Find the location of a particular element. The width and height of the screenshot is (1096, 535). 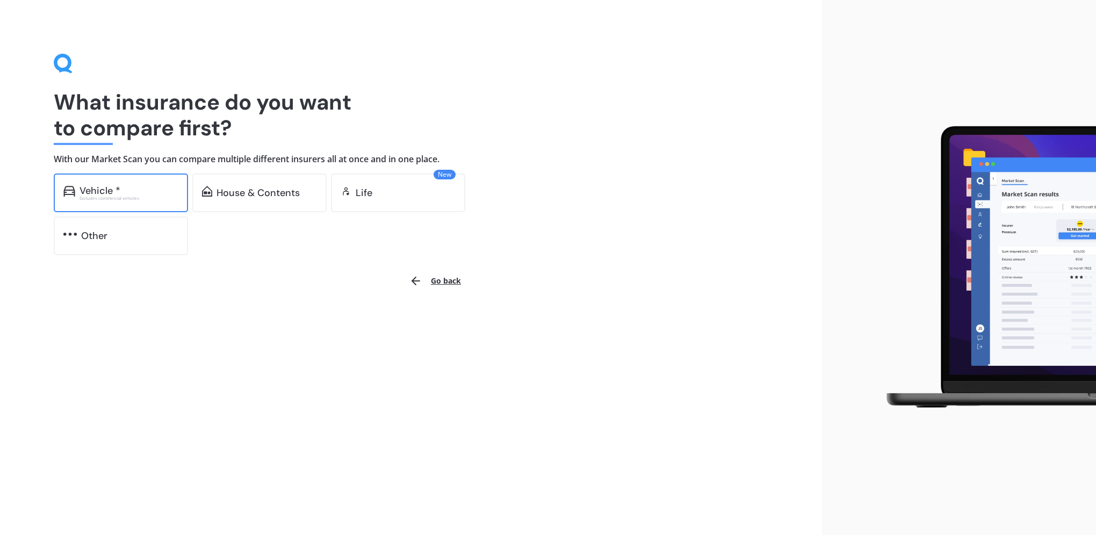

button: Go back is located at coordinates (435, 281).